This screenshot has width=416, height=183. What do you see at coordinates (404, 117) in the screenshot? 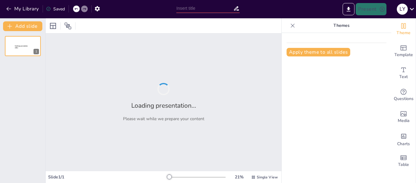
I see `div: Add images, graphics, shapes or video` at bounding box center [404, 117].